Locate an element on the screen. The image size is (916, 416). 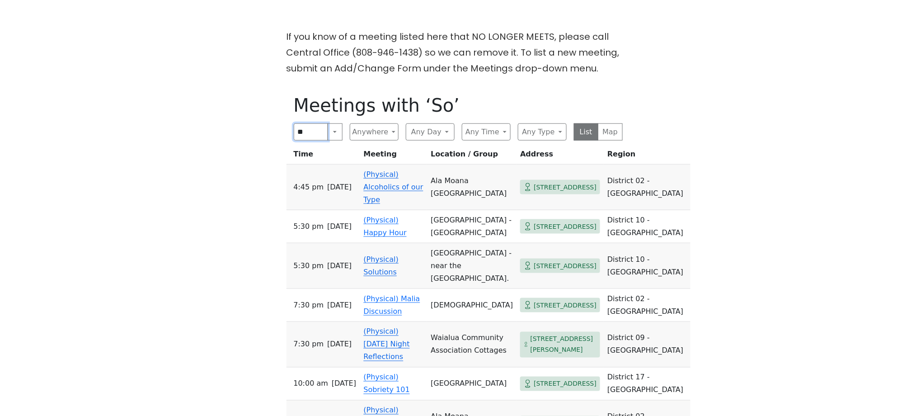
button: Search is located at coordinates (335, 132).